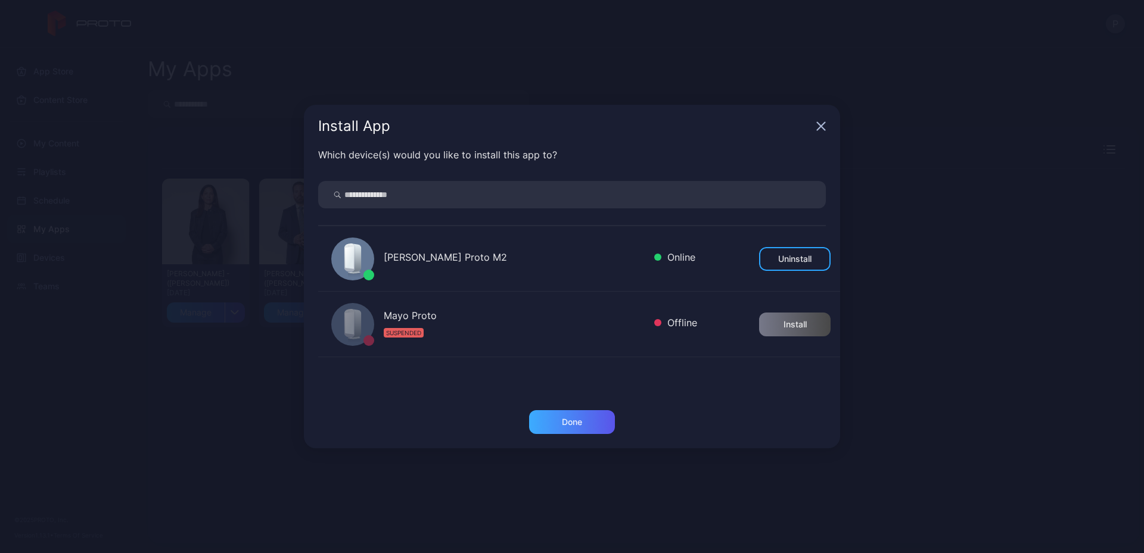 The image size is (1144, 553). Describe the element at coordinates (795, 259) in the screenshot. I see `div: Uninstall` at that location.